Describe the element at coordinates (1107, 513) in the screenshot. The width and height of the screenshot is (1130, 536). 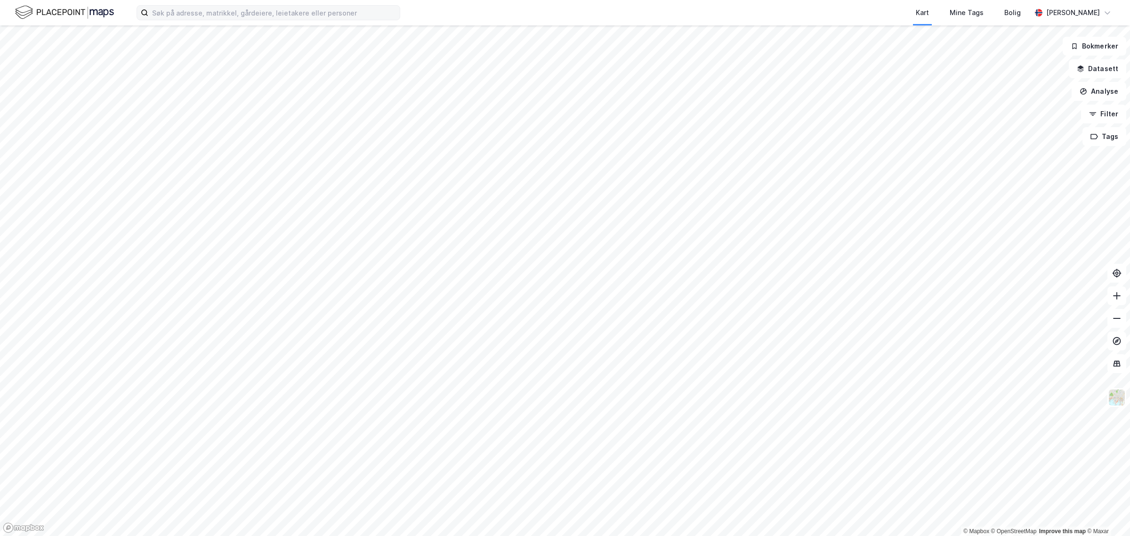
I see `div: Kontrollprogram for chat` at that location.